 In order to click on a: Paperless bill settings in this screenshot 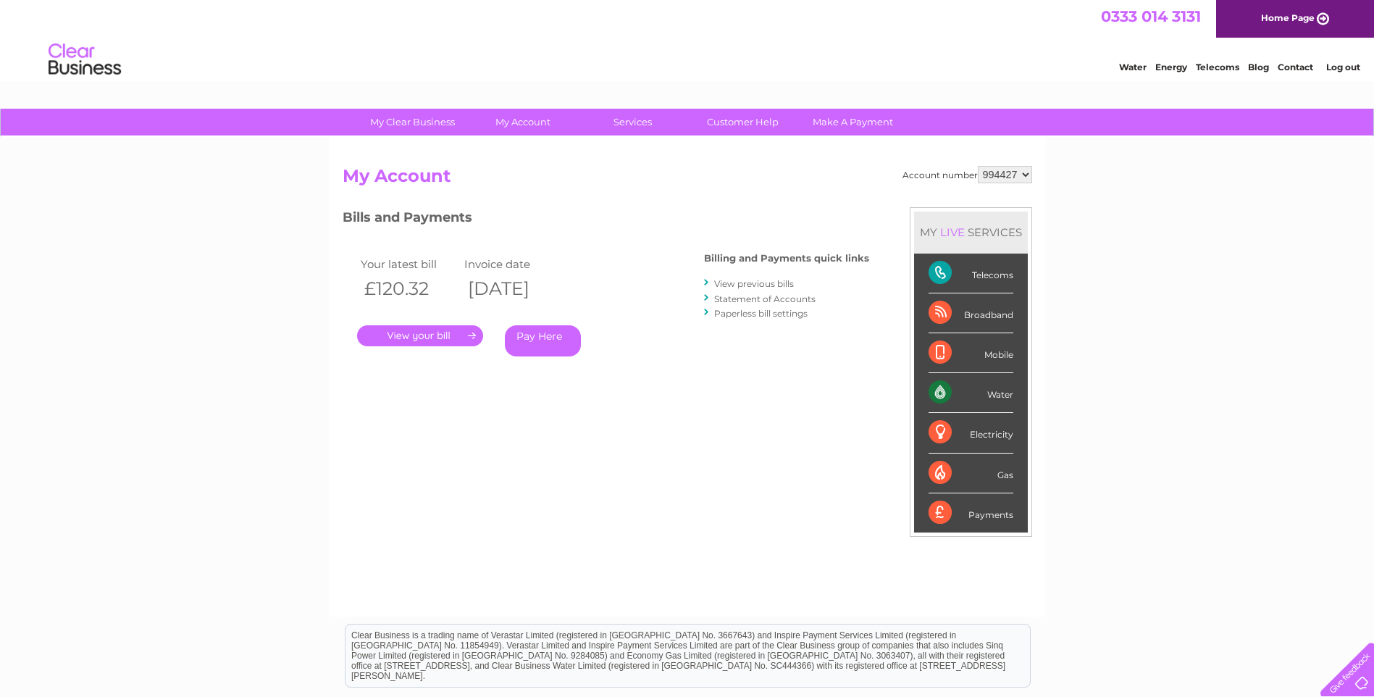, I will do `click(761, 313)`.